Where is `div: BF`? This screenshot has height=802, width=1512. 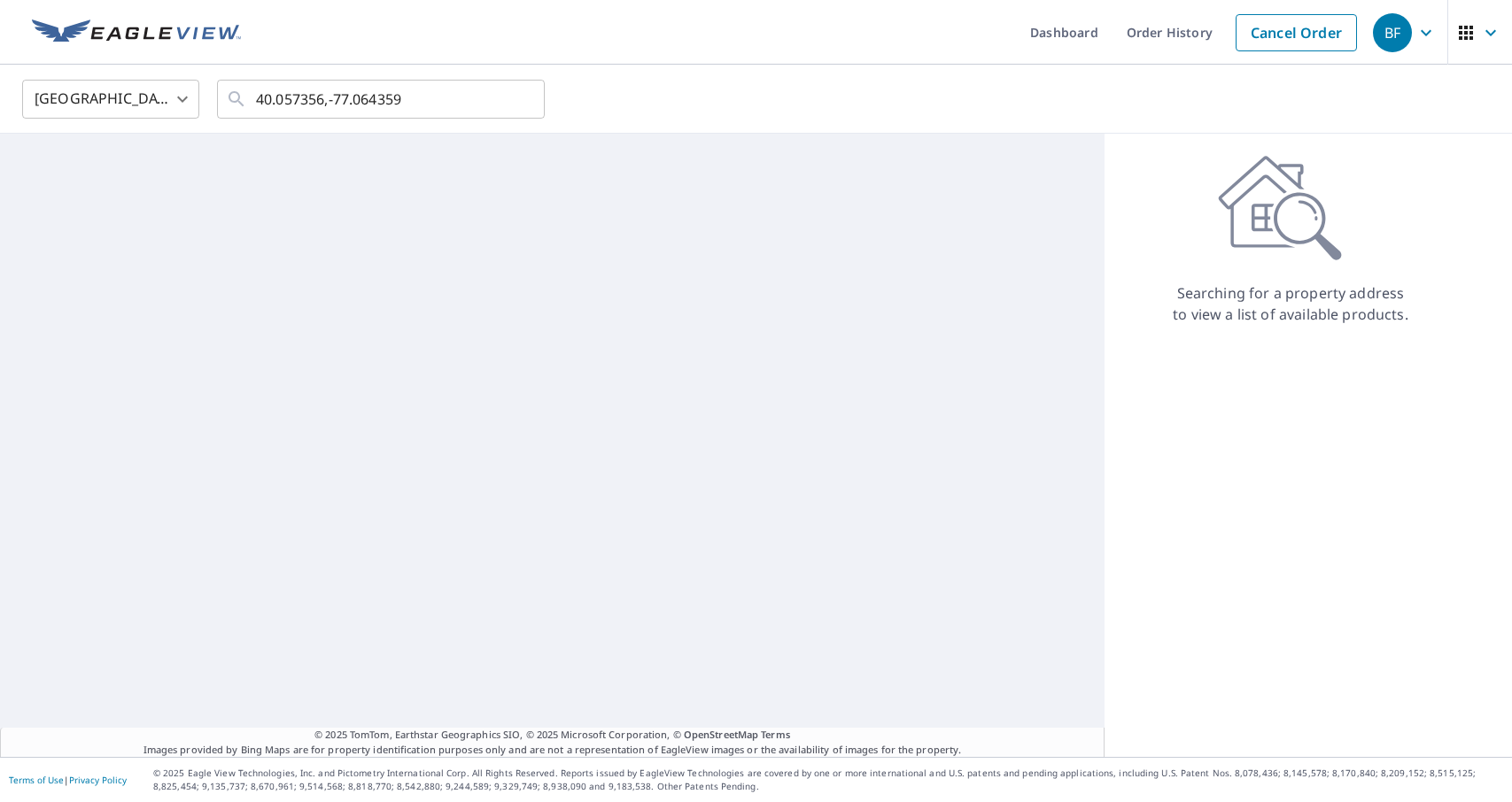 div: BF is located at coordinates (1392, 33).